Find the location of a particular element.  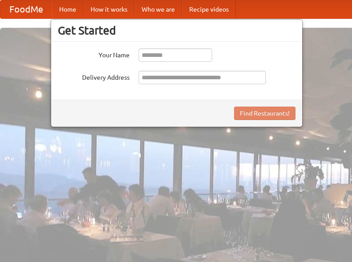

h3: Get Started is located at coordinates (177, 30).